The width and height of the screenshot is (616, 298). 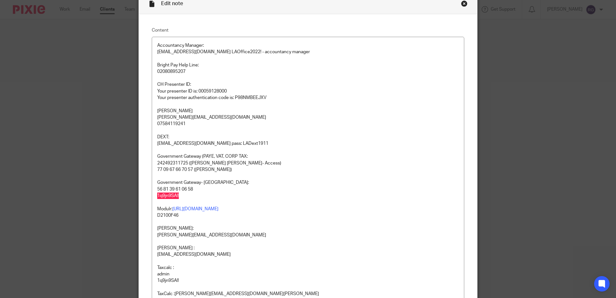 What do you see at coordinates (308, 45) in the screenshot?
I see `p: Accountancy Manager:` at bounding box center [308, 45].